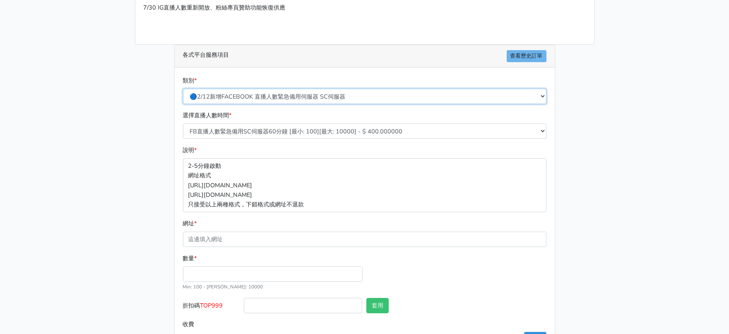 The width and height of the screenshot is (729, 334). What do you see at coordinates (208, 115) in the screenshot?
I see `label: 選擇直播人數時間` at bounding box center [208, 115].